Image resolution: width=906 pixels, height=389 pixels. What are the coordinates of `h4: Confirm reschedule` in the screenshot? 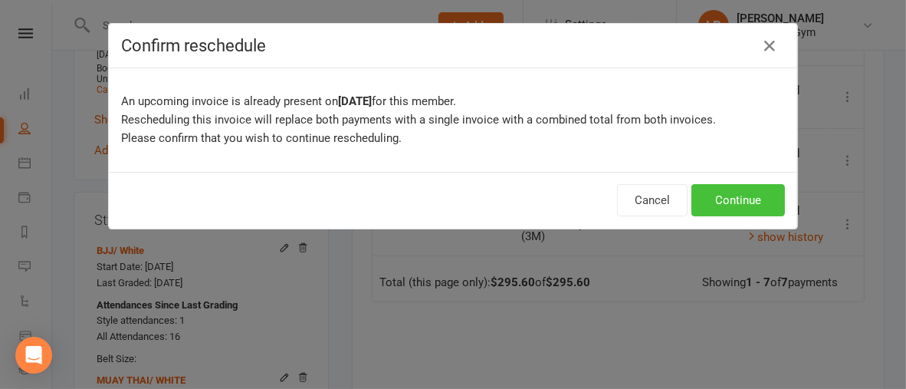 It's located at (453, 45).